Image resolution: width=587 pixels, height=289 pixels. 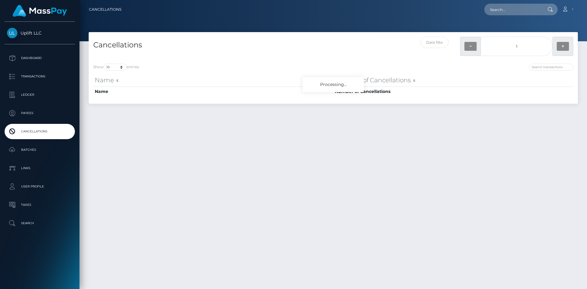 I want to click on a: Taxes, so click(x=40, y=205).